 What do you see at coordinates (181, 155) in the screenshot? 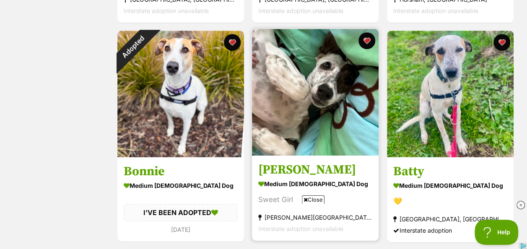
I see `a: Adopted` at bounding box center [181, 155].